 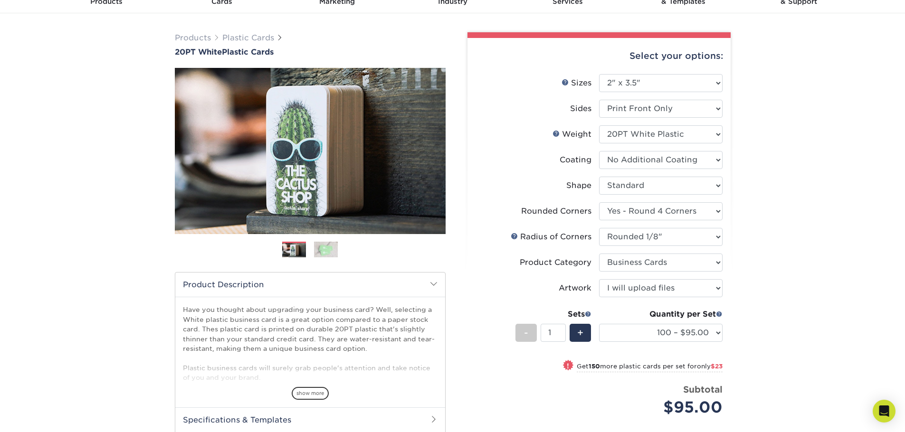 What do you see at coordinates (193, 38) in the screenshot?
I see `a: Products` at bounding box center [193, 38].